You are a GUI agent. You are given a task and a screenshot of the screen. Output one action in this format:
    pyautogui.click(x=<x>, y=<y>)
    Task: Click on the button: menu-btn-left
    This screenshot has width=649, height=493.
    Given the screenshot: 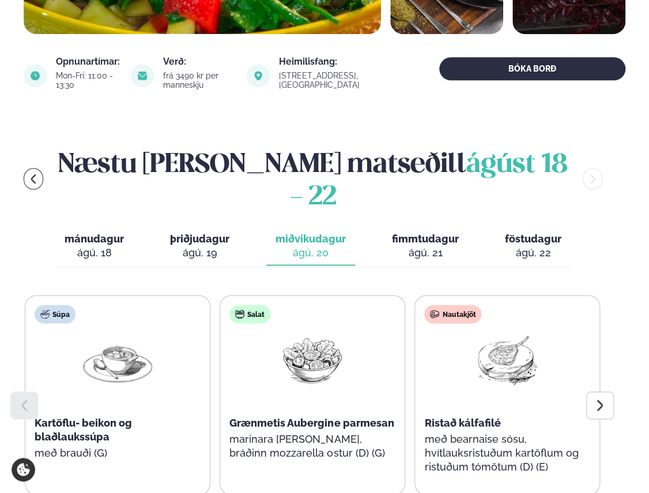 What is the action you would take?
    pyautogui.click(x=33, y=178)
    